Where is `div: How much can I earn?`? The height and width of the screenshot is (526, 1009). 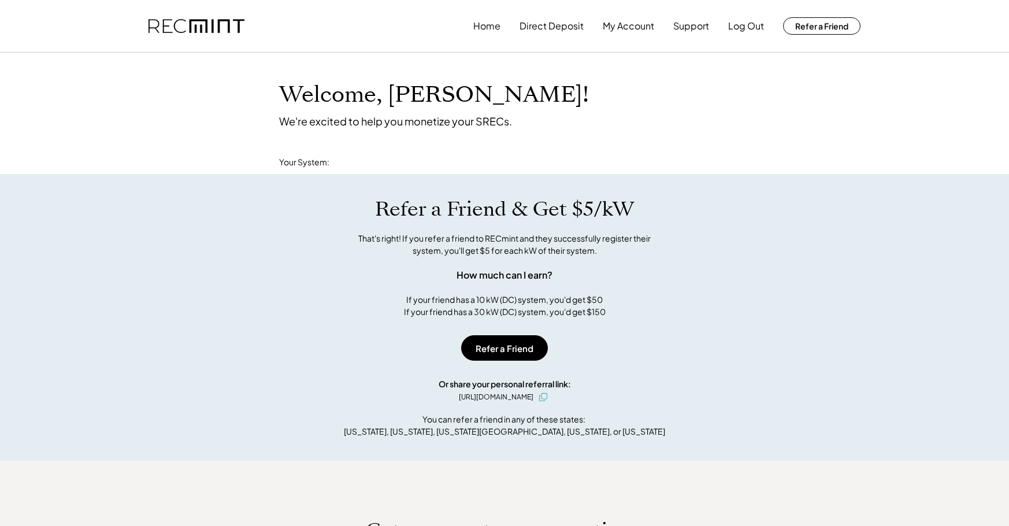
div: How much can I earn? is located at coordinates (504, 275).